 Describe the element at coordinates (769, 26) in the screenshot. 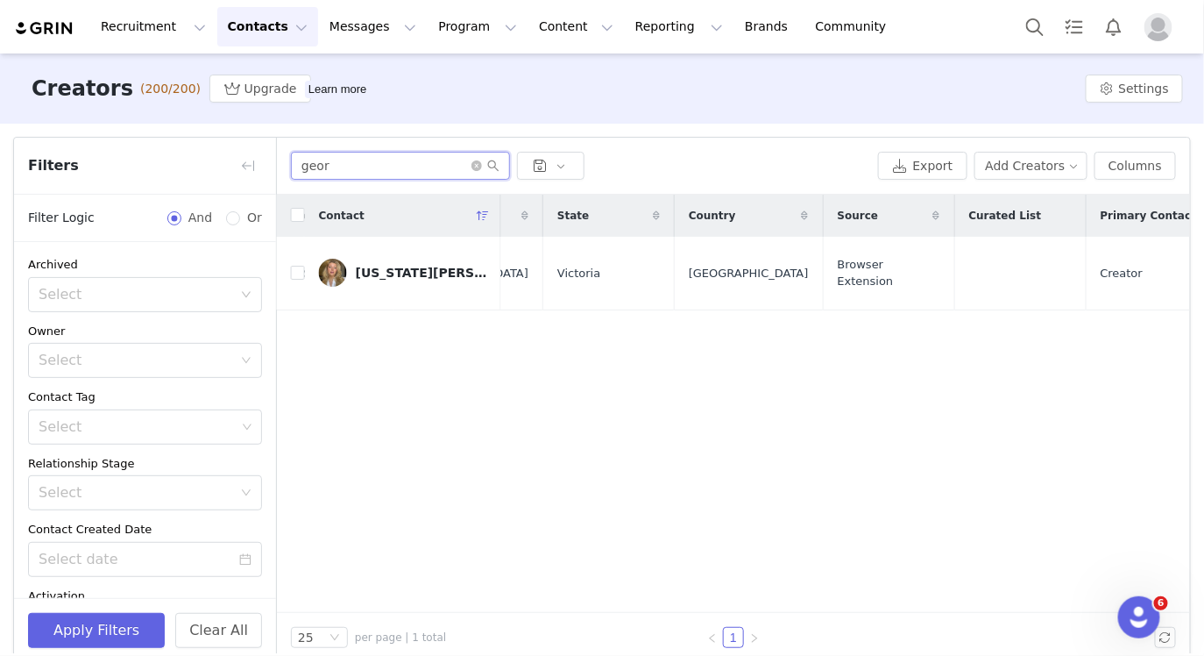

I see `a: Brands` at that location.